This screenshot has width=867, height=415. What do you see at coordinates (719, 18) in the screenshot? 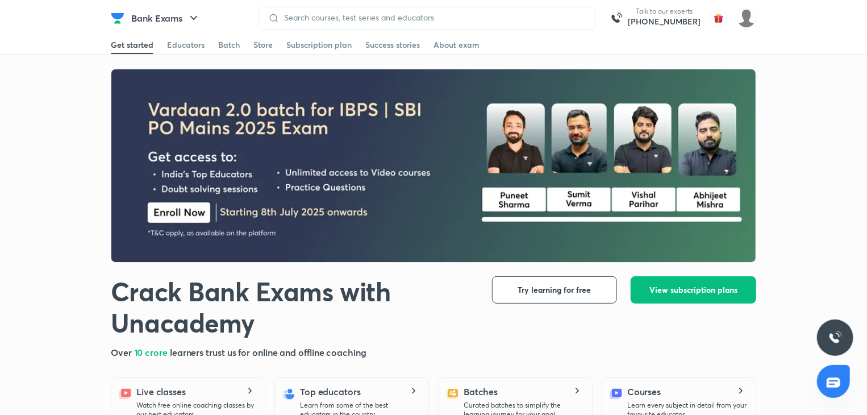
I see `img: avatar` at bounding box center [719, 18].